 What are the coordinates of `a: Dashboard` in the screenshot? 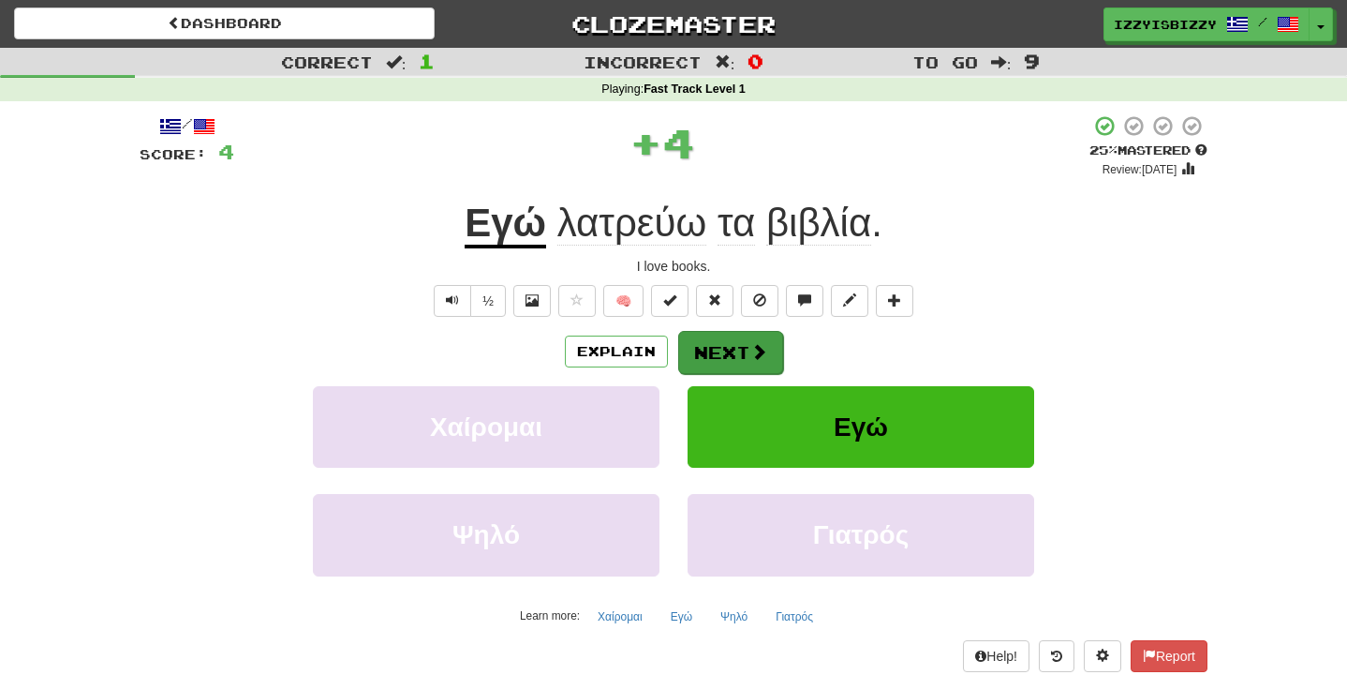 It's located at (224, 23).